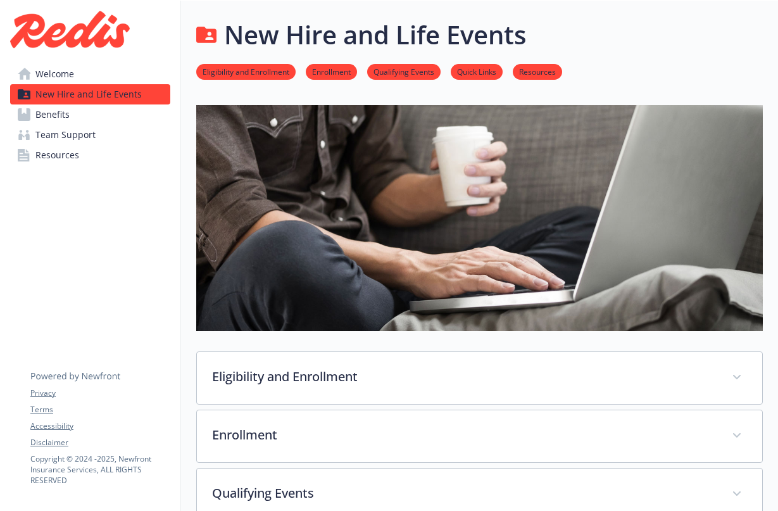  I want to click on div: Eligibility and Enrollment, so click(479, 378).